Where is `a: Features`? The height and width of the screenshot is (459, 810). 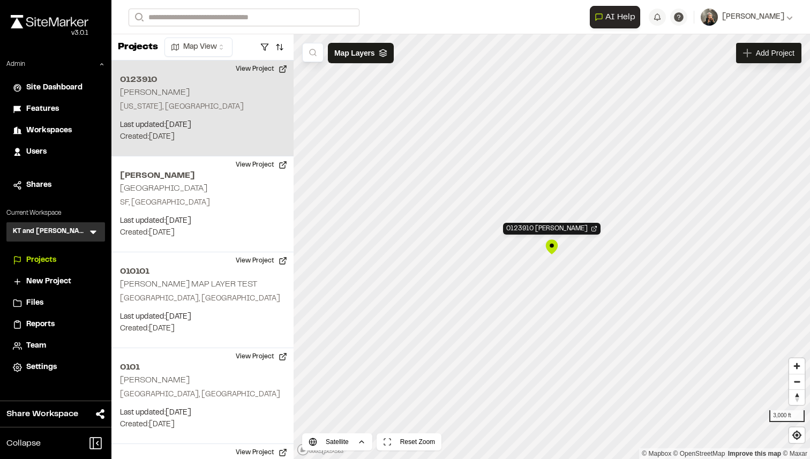 a: Features is located at coordinates (56, 109).